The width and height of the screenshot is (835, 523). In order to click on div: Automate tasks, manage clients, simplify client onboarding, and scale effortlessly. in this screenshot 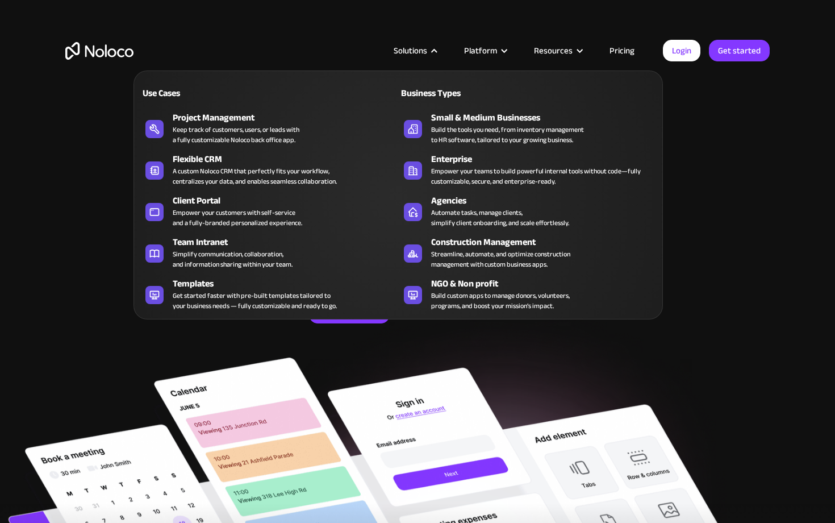, I will do `click(500, 218)`.